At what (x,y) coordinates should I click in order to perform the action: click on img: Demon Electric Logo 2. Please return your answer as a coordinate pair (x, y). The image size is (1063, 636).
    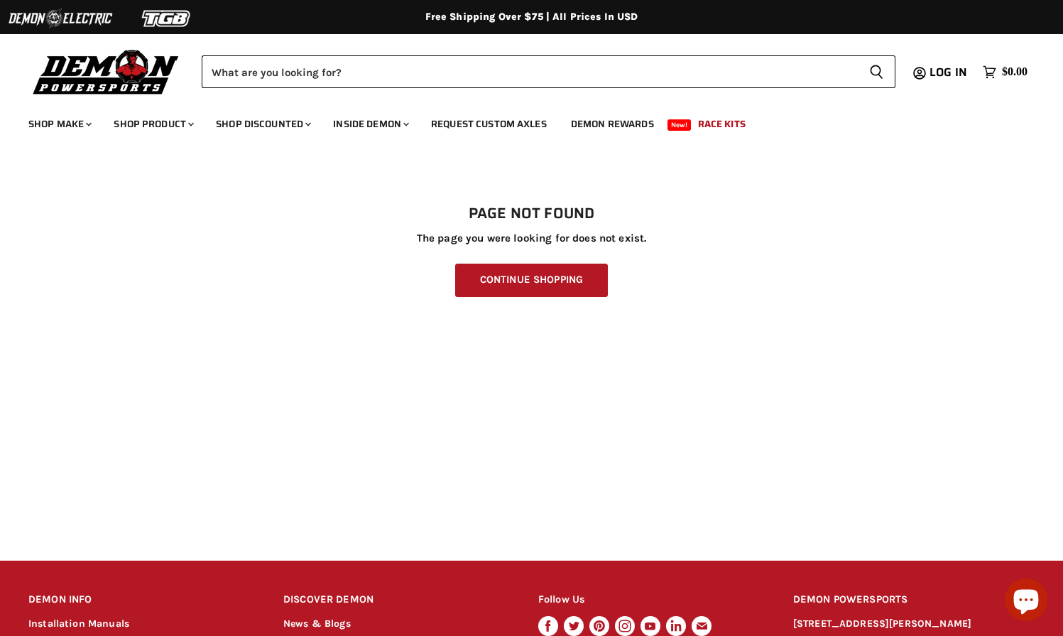
    Looking at the image, I should click on (60, 18).